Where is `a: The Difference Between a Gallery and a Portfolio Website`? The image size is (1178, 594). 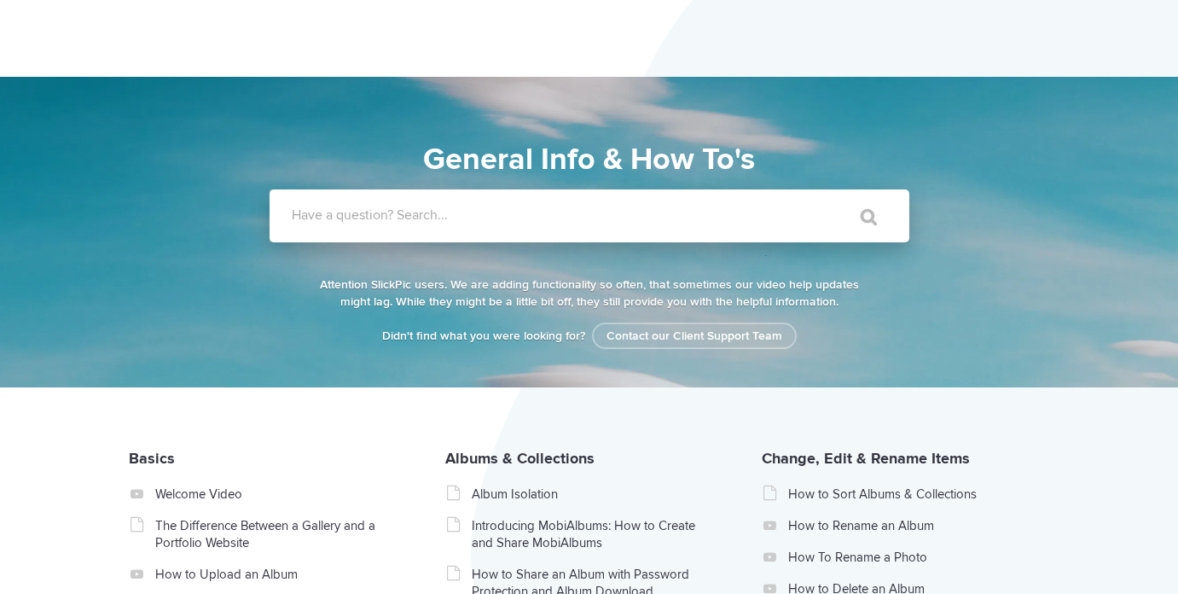 a: The Difference Between a Gallery and a Portfolio Website is located at coordinates (276, 534).